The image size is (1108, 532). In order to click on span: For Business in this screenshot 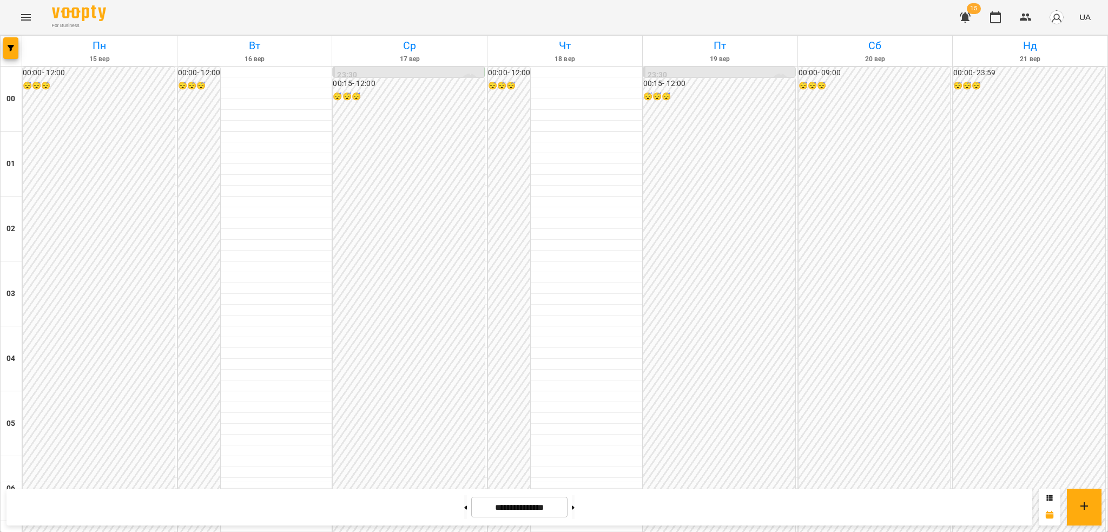, I will do `click(79, 25)`.